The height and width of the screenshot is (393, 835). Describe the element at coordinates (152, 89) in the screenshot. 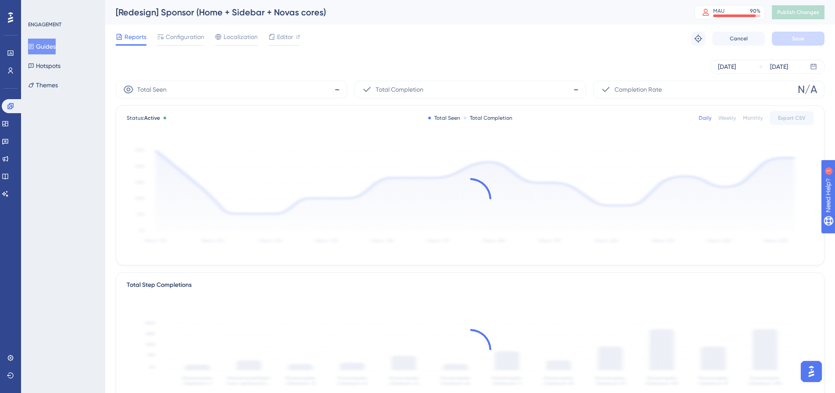

I see `span: Total Seen` at that location.